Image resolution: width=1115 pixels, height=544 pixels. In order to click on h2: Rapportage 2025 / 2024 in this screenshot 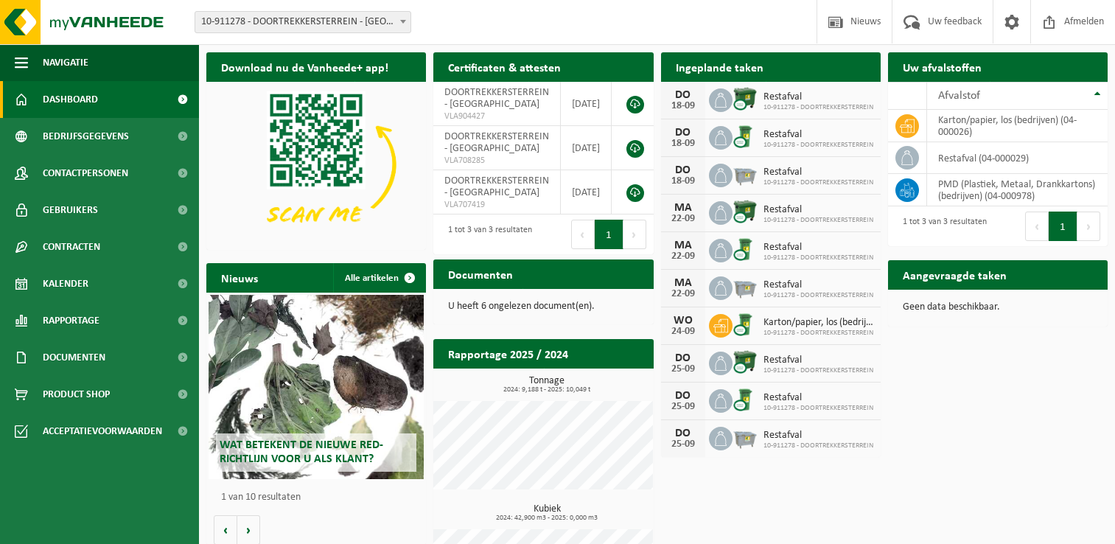, I will do `click(508, 353)`.